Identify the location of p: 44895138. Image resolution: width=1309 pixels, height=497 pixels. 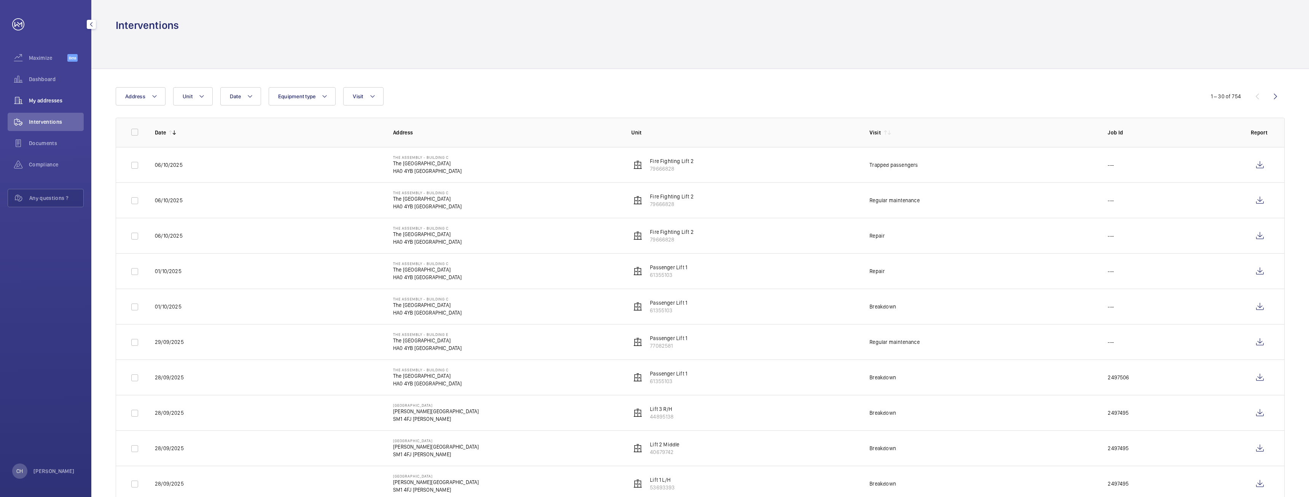
(662, 416).